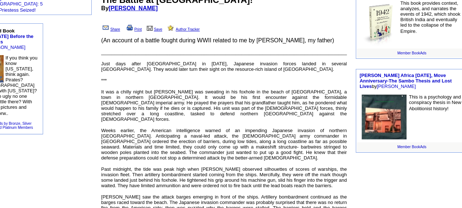 This screenshot has height=208, width=462. I want to click on img: share_page.gif, so click(105, 28).